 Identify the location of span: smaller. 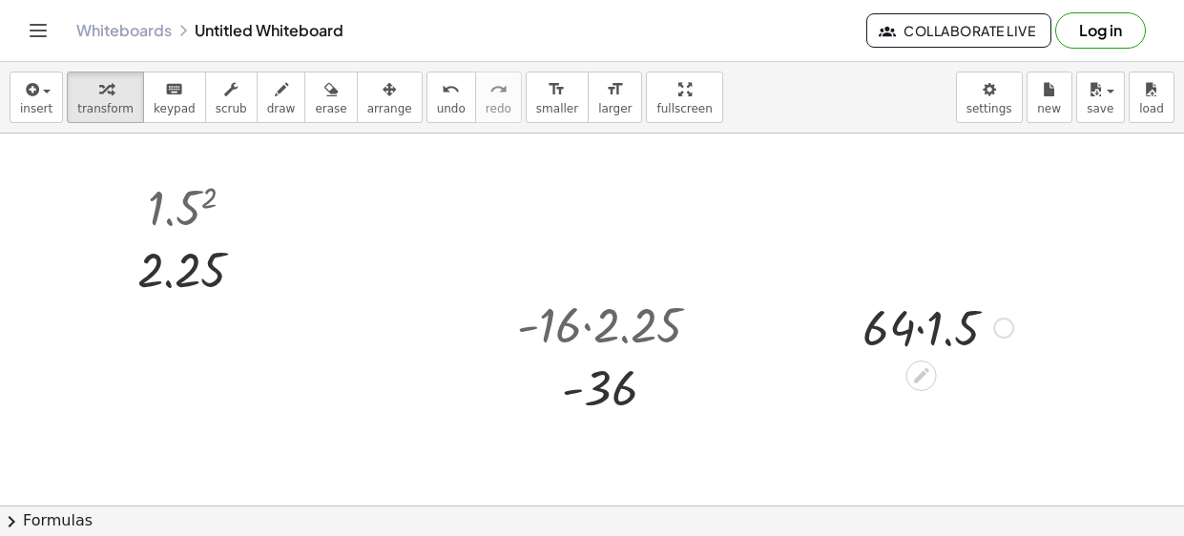
(557, 109).